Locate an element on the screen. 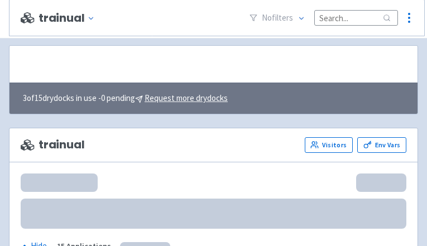  span: 3 of 15 drydocks in use - 0 pending is located at coordinates (125, 98).